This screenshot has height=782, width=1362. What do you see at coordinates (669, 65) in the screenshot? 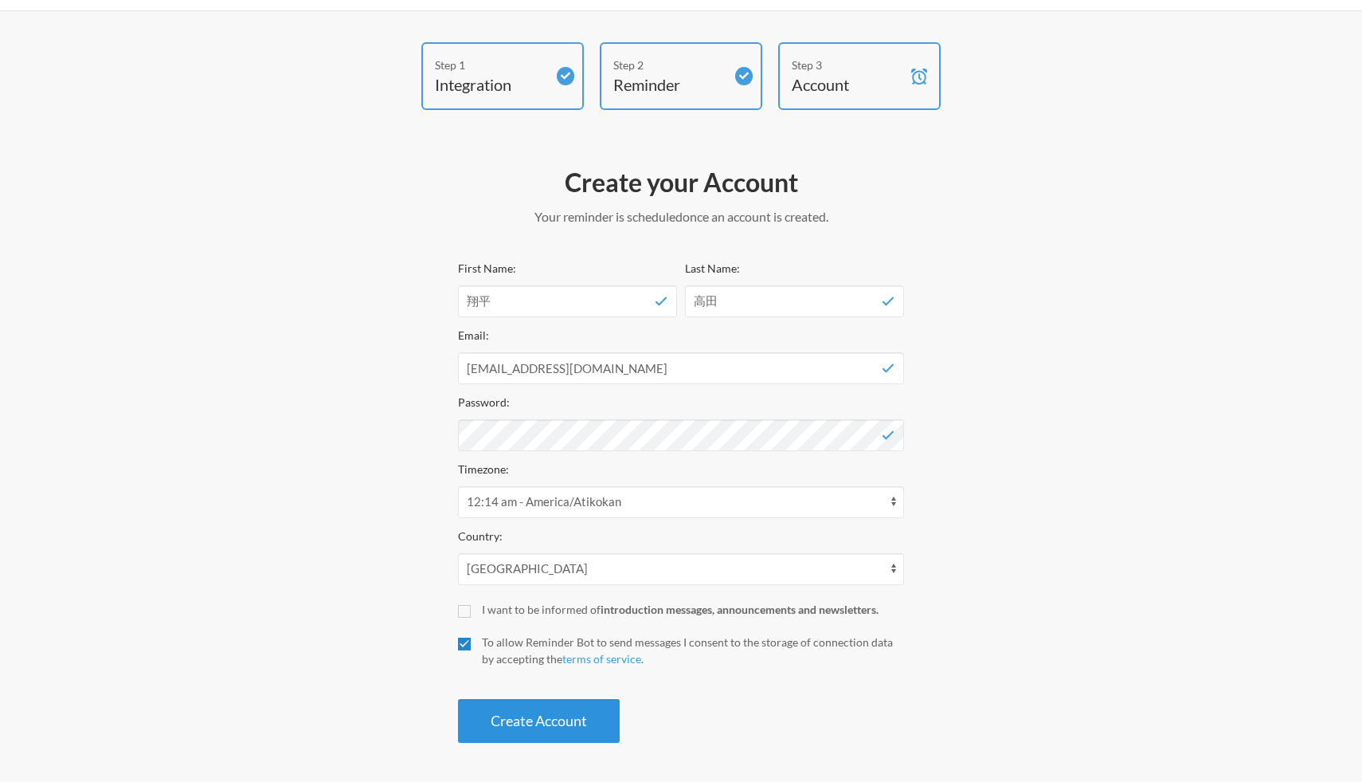
I see `div: Step 2` at bounding box center [669, 65].